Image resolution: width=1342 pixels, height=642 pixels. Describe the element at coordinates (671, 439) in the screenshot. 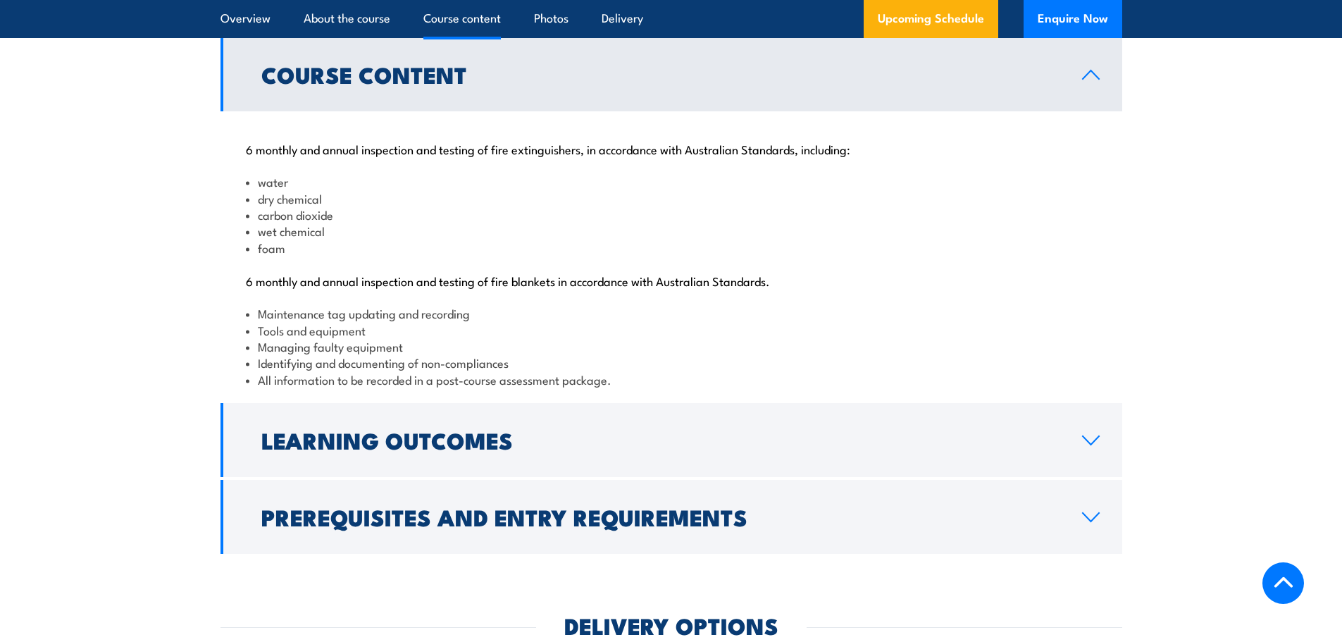

I see `a: Learning Outcomes` at that location.